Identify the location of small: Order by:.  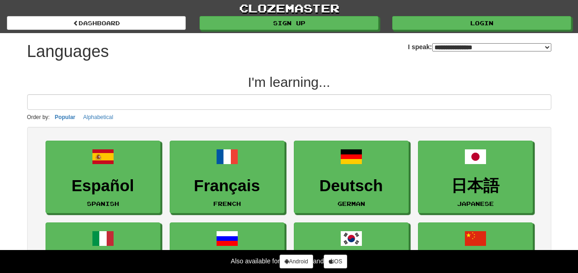
(39, 117).